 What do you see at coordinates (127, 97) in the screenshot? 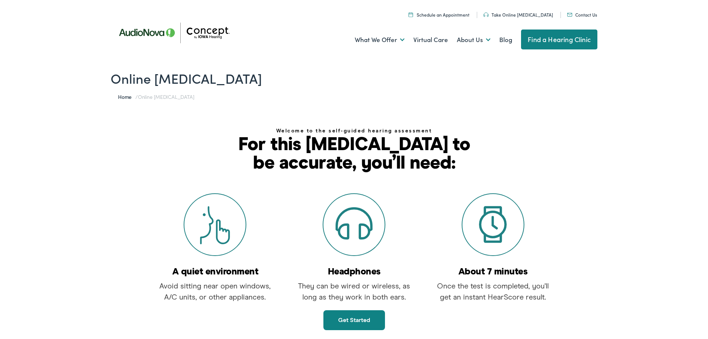
I see `a: Home` at bounding box center [127, 97].